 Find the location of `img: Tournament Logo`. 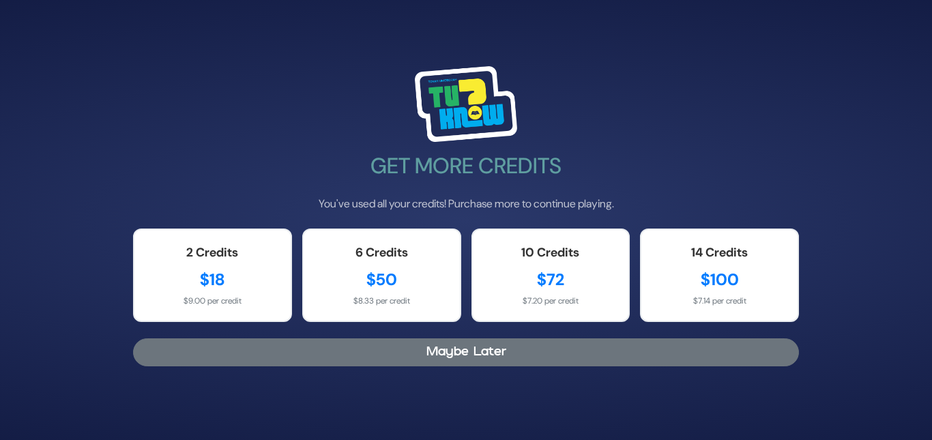

img: Tournament Logo is located at coordinates (466, 104).